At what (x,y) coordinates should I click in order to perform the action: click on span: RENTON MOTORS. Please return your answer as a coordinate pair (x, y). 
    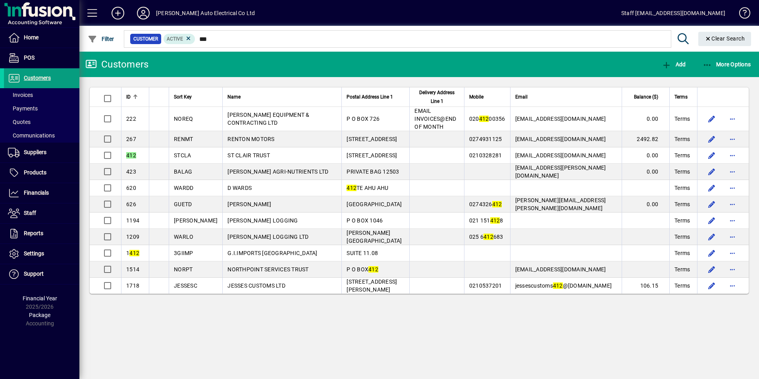
    Looking at the image, I should click on (251, 139).